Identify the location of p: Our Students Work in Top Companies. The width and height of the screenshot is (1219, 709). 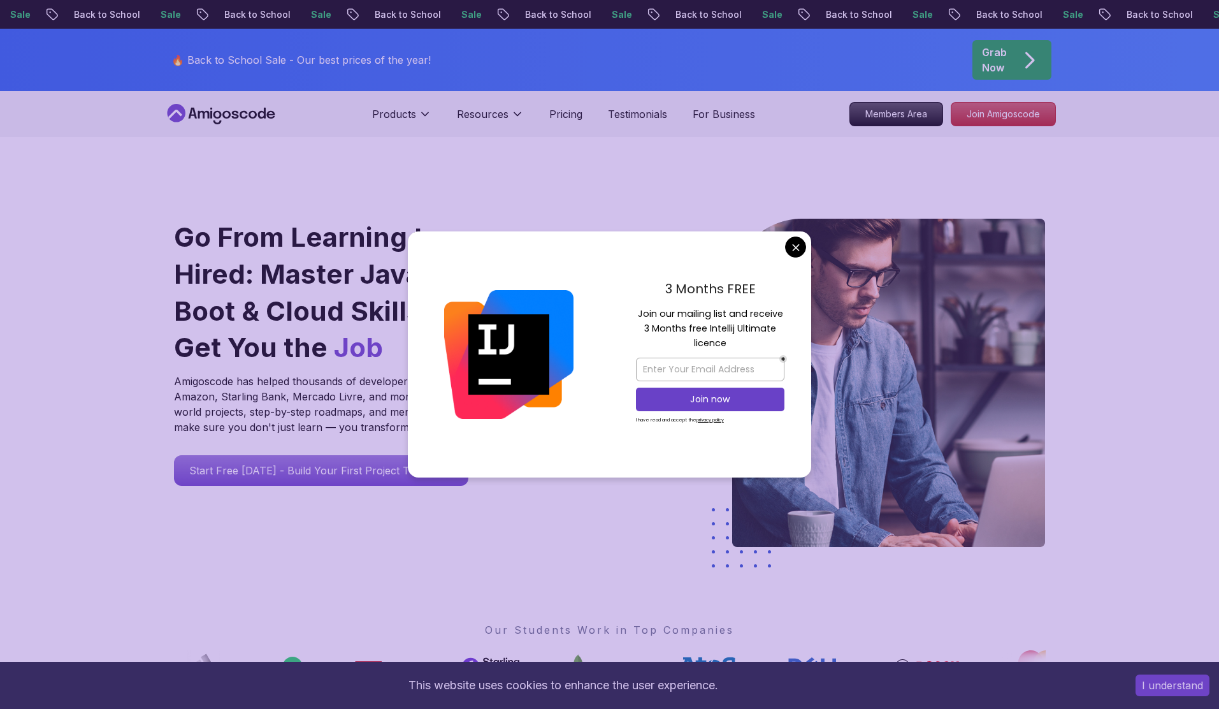
(610, 630).